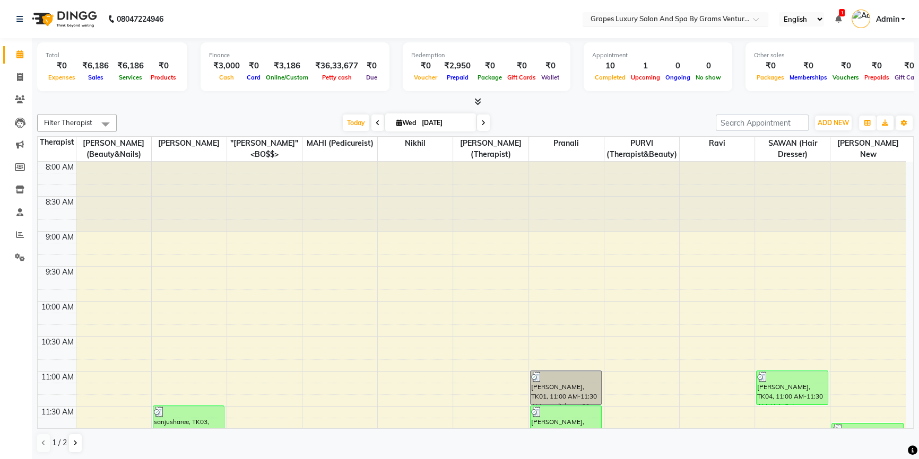  I want to click on span: ravi, so click(717, 143).